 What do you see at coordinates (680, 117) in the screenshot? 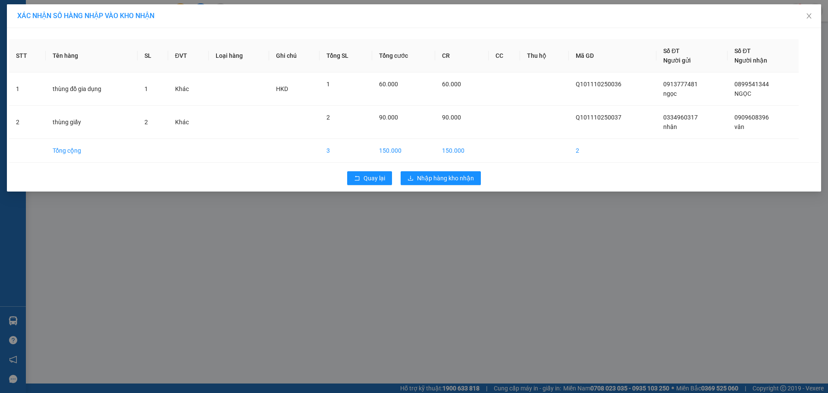
I see `span: 0334960317` at bounding box center [680, 117].